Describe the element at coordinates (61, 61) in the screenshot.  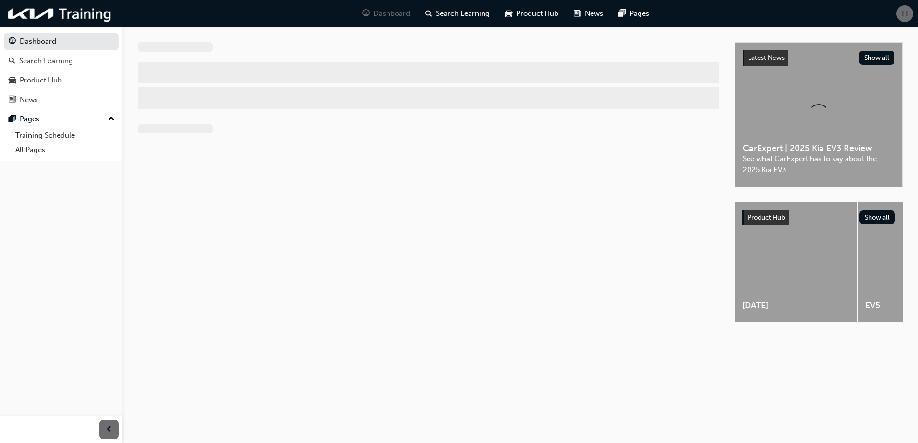
I see `a: Search Learning` at that location.